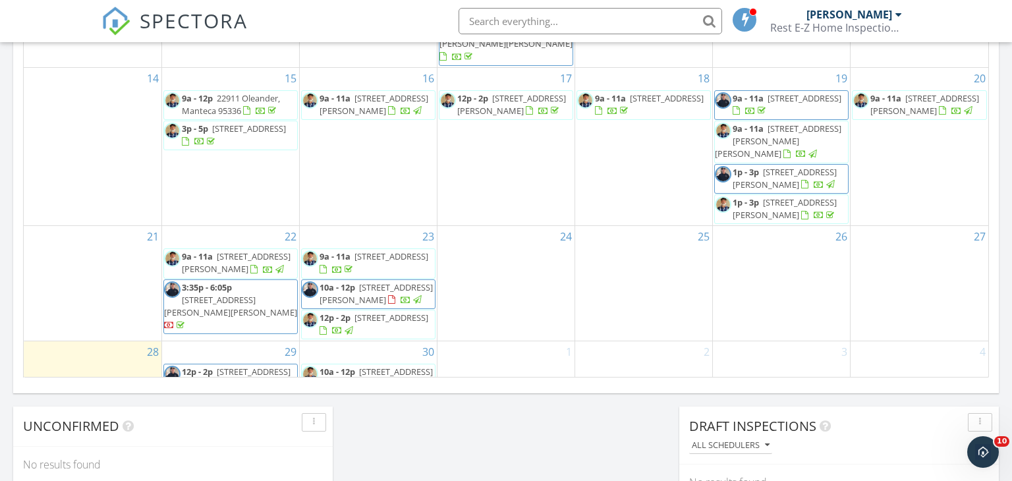  I want to click on span: 10, so click(1002, 442).